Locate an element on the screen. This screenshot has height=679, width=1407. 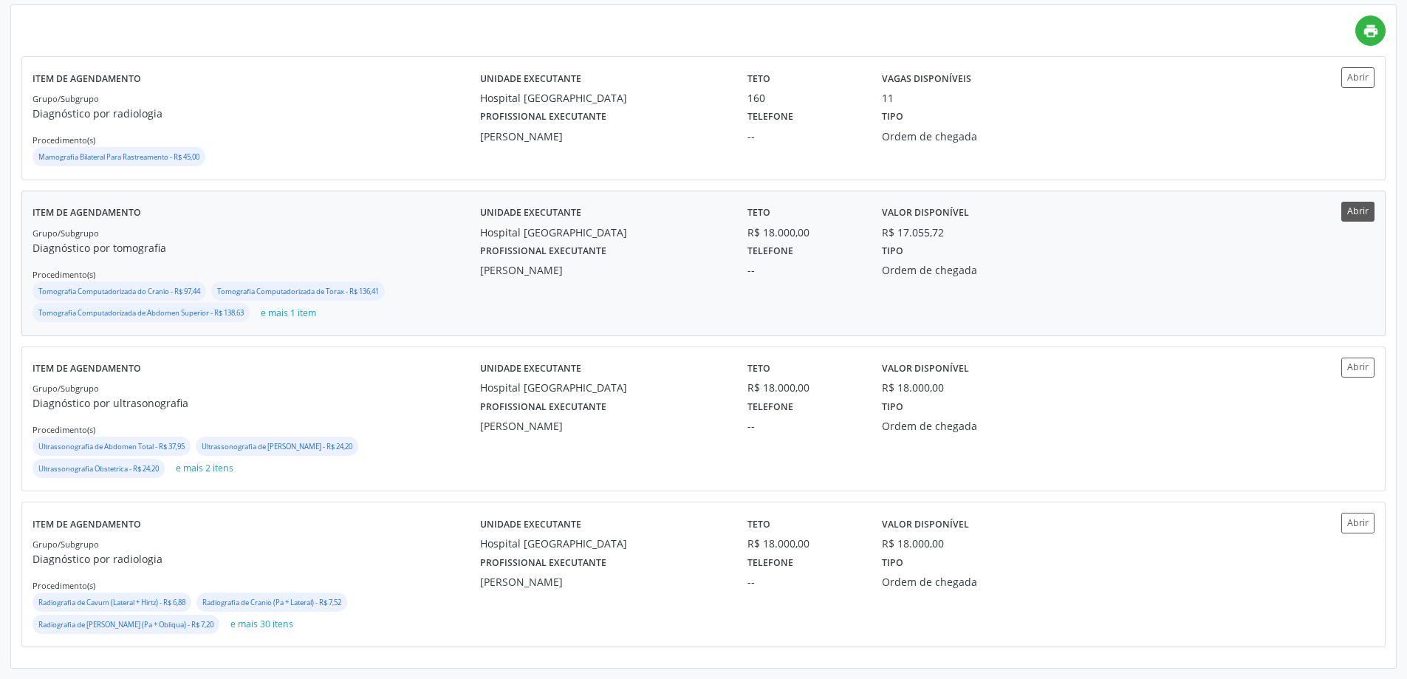
div: 160 is located at coordinates (804, 97).